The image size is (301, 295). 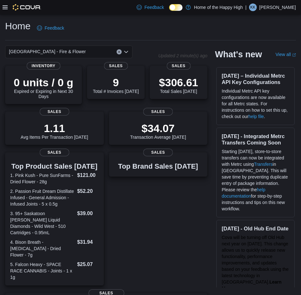 I want to click on input: Dark Mode, so click(x=176, y=7).